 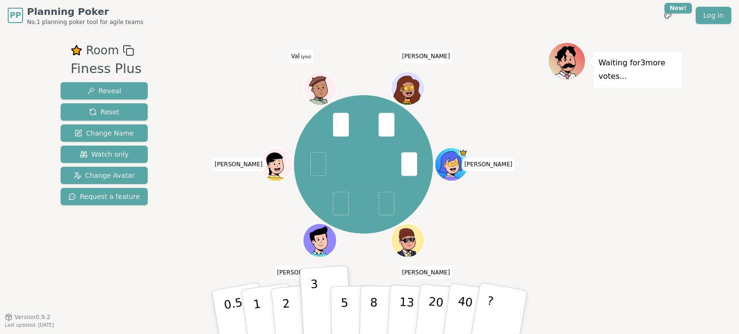 What do you see at coordinates (306, 57) in the screenshot?
I see `span: (you)` at bounding box center [306, 57].